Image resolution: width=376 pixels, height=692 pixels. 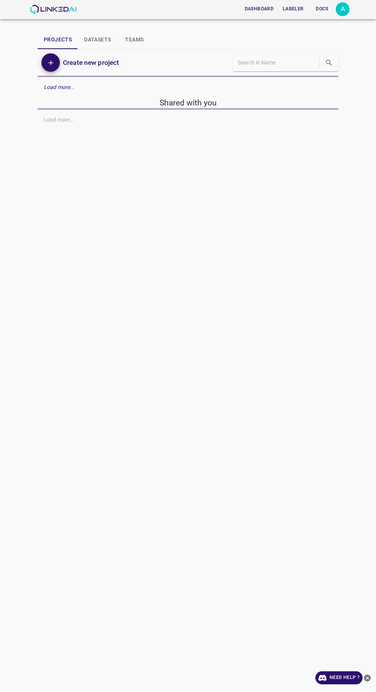 What do you see at coordinates (51, 62) in the screenshot?
I see `button: Add` at bounding box center [51, 62].